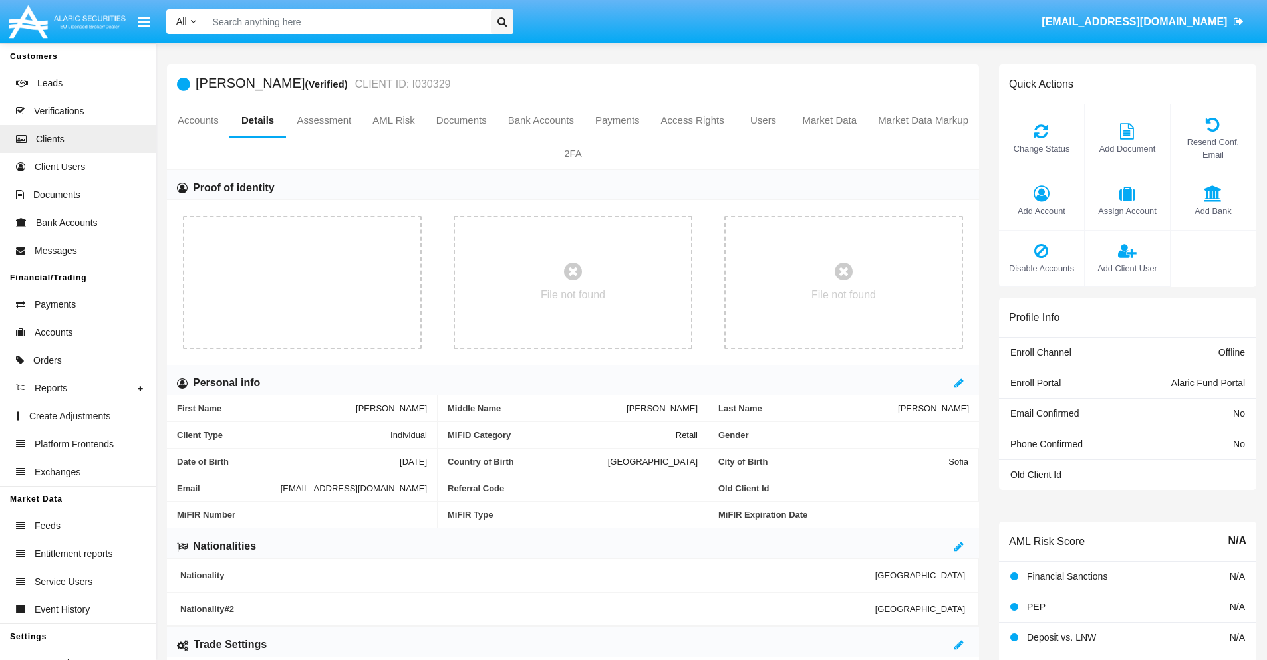  I want to click on span: Financial Sanctions, so click(1067, 577).